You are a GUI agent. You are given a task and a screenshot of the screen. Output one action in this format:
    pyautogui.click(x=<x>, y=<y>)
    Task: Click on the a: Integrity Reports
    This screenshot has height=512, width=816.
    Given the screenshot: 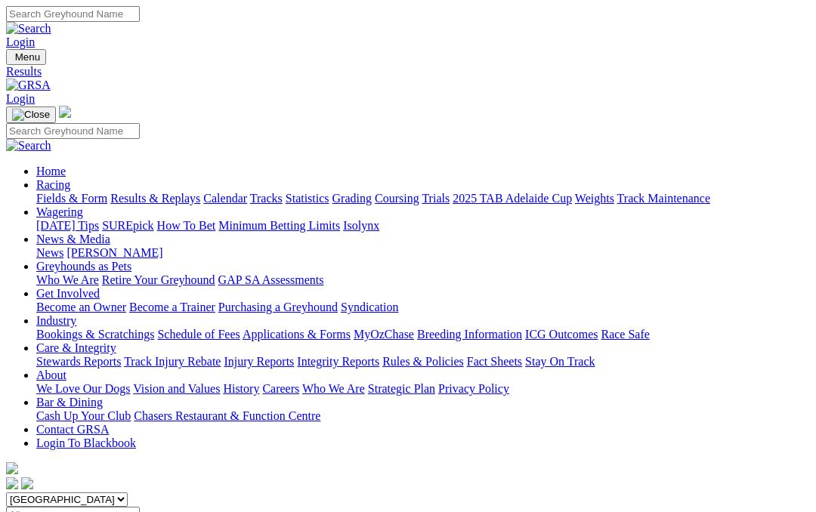 What is the action you would take?
    pyautogui.click(x=338, y=361)
    